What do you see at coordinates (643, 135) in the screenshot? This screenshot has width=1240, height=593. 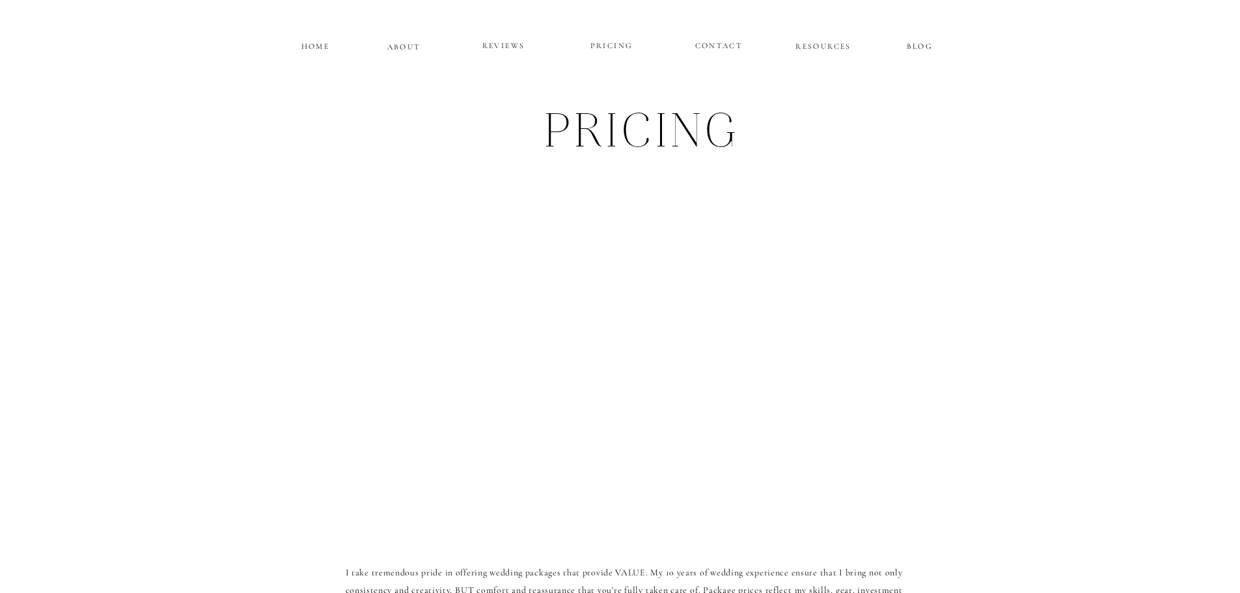 I see `h1: pRICING` at bounding box center [643, 135].